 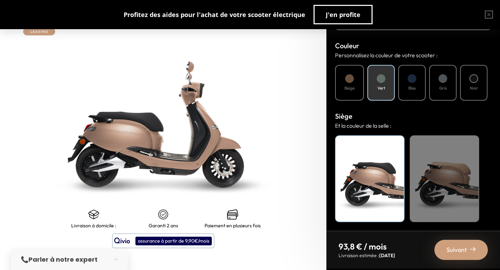 I want to click on button: assurance à partir de 9,90€/mois, so click(x=163, y=241).